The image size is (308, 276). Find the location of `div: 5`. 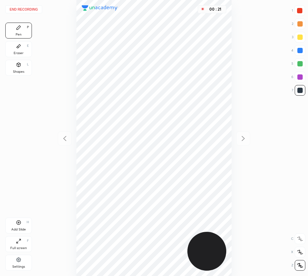

div: 5 is located at coordinates (299, 64).